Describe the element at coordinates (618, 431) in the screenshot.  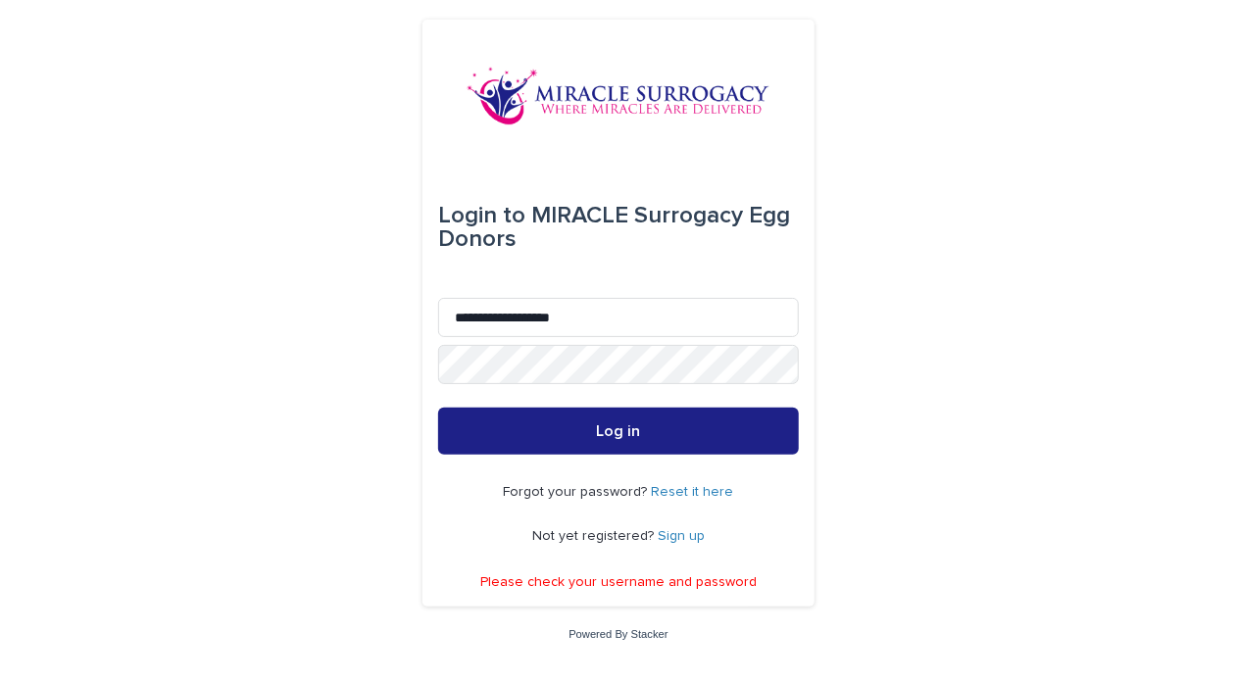
I see `span: Log in` at that location.